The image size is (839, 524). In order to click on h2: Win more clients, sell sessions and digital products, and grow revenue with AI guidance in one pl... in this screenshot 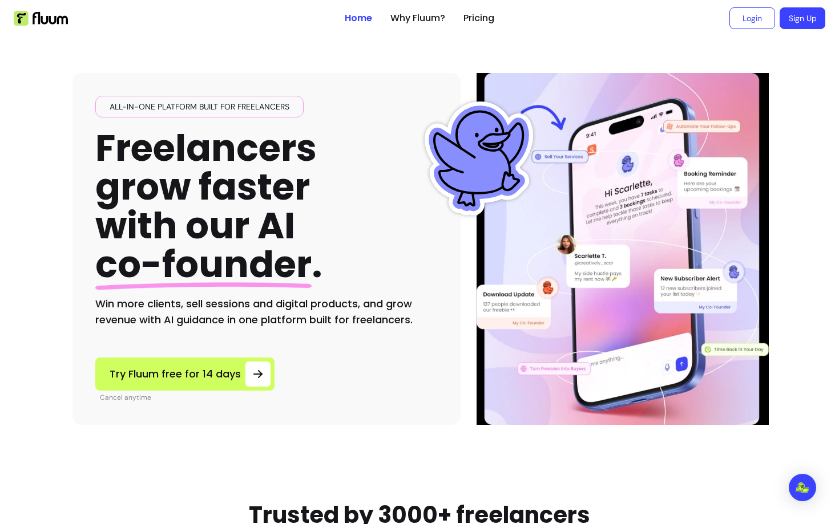, I will do `click(266, 312)`.